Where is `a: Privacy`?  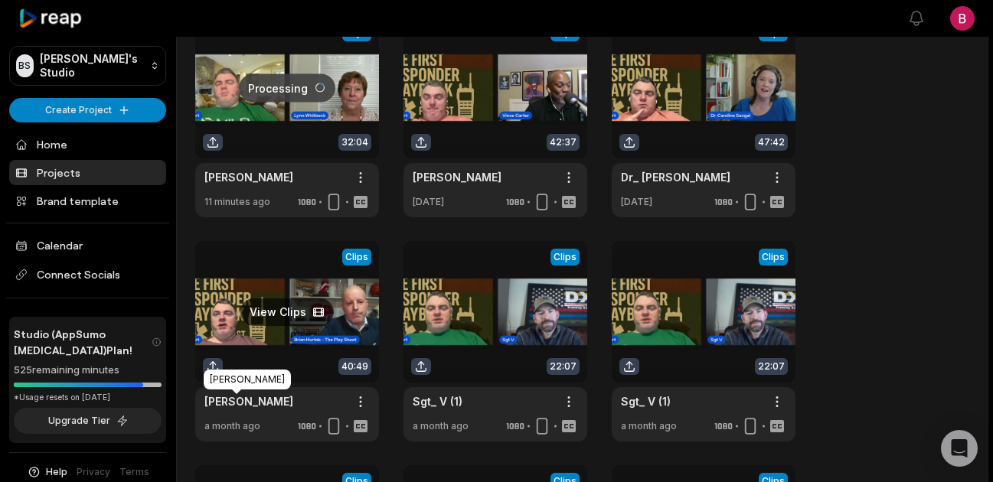 a: Privacy is located at coordinates (93, 472).